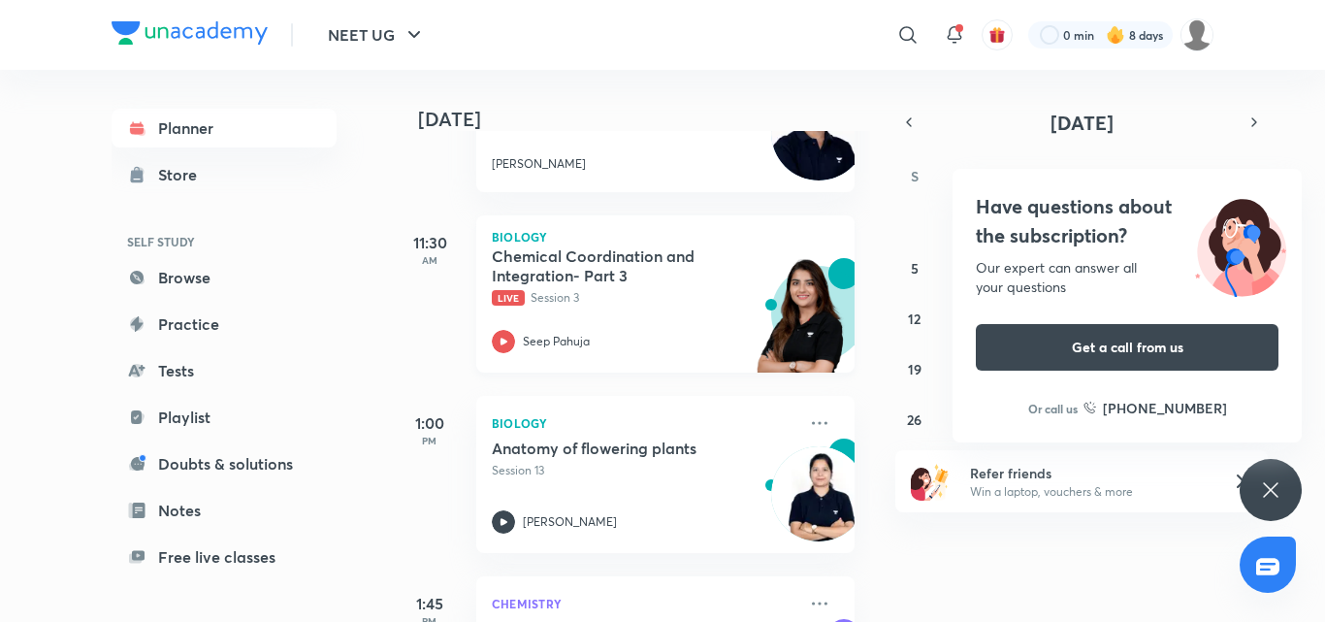 This screenshot has height=622, width=1325. What do you see at coordinates (930, 481) in the screenshot?
I see `img: referral` at bounding box center [930, 481].